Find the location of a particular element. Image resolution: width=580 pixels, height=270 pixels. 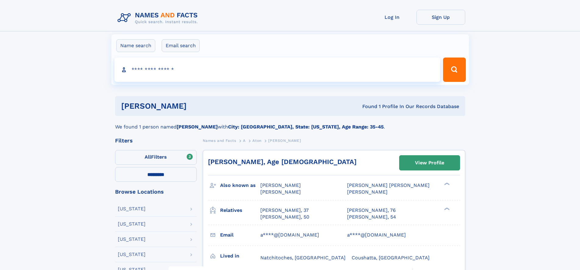

label: Filters is located at coordinates (156, 157).